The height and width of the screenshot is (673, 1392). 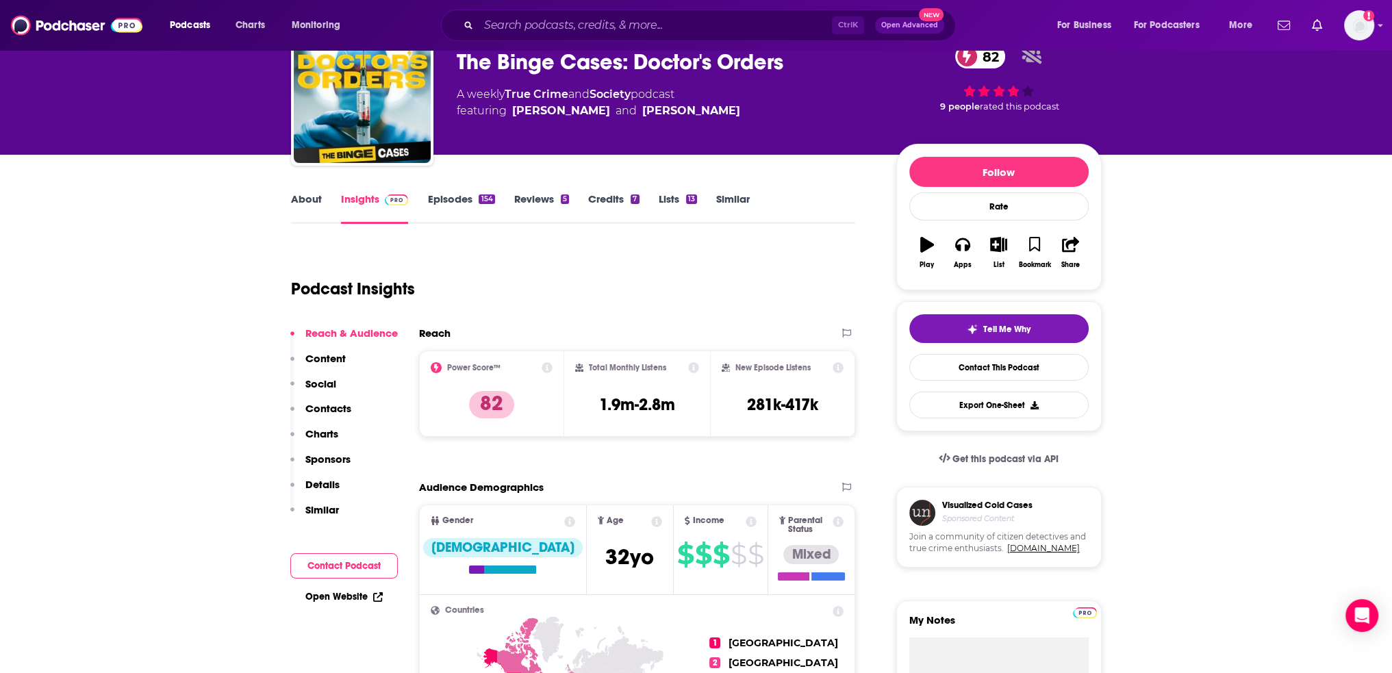 I want to click on h1: Podcast Insights, so click(x=353, y=289).